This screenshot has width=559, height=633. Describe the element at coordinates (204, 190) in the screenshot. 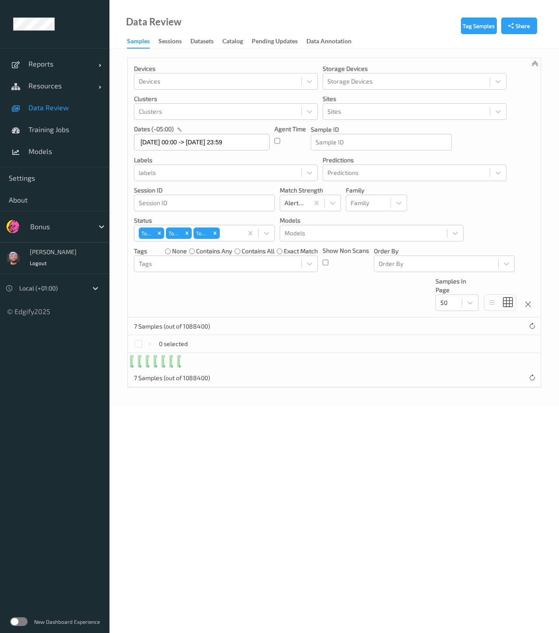

I see `p: Session ID` at that location.